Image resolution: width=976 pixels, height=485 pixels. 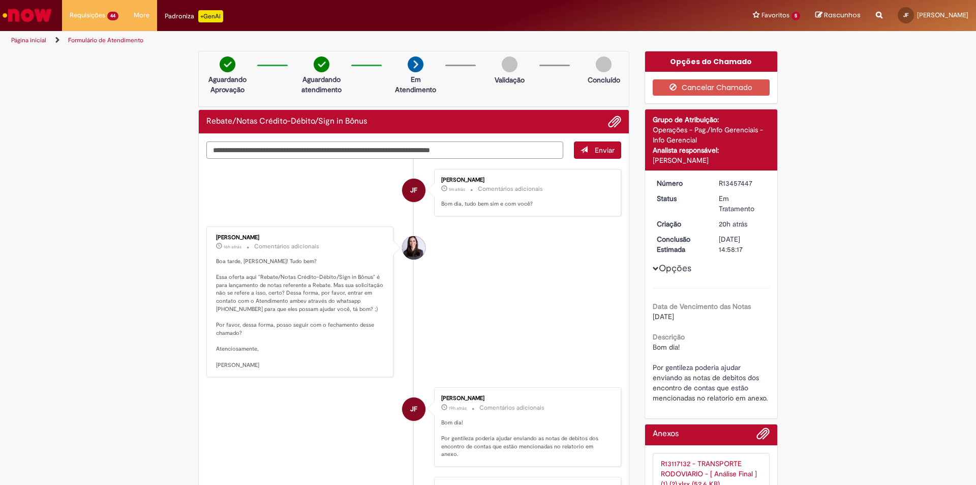 What do you see at coordinates (87, 15) in the screenshot?
I see `span: Requisições` at bounding box center [87, 15].